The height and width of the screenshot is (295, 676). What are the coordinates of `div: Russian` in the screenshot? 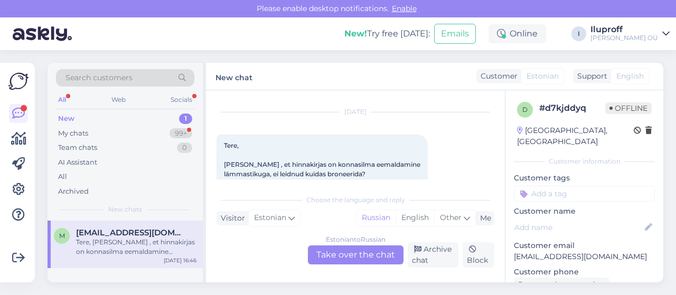 It's located at (376, 218).